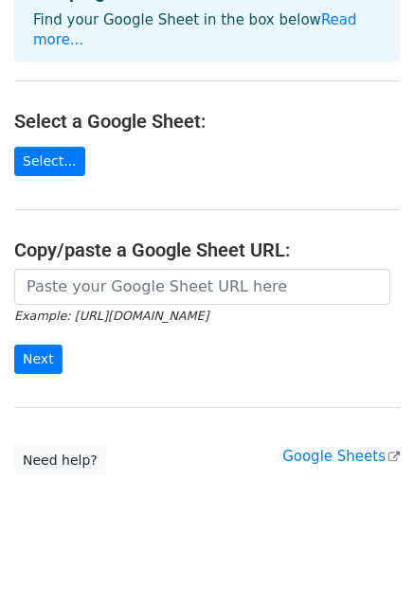 The width and height of the screenshot is (414, 604). I want to click on h4: Select a Google Sheet:, so click(206, 121).